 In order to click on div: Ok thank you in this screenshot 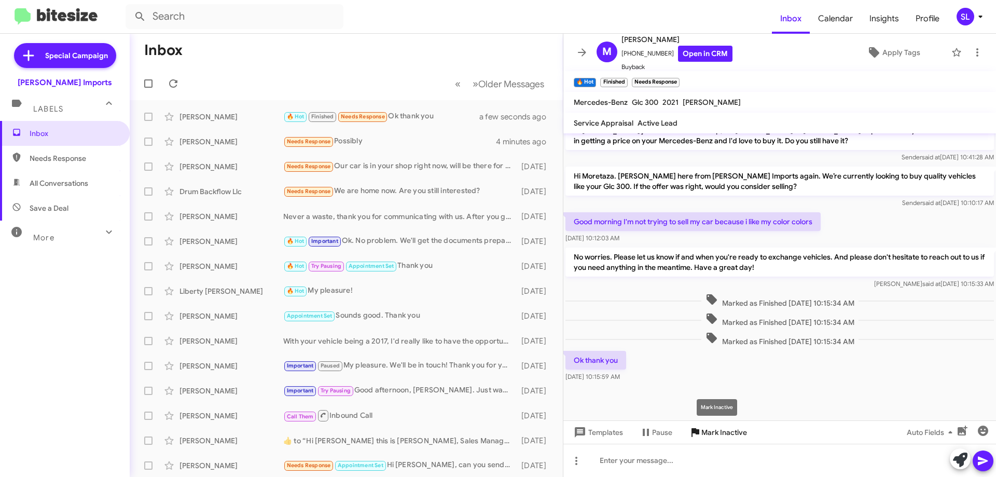, I will do `click(388, 116)`.